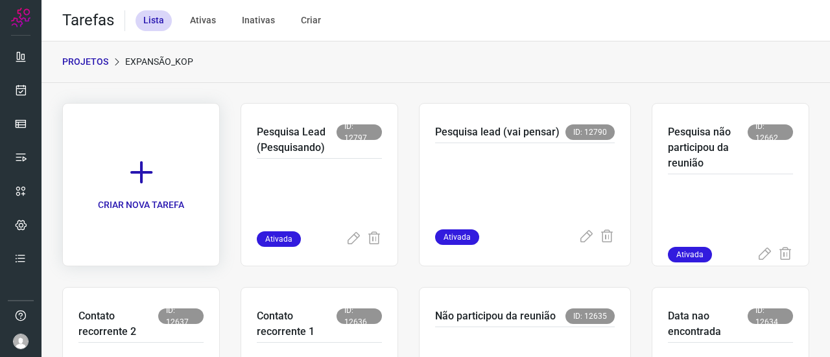  Describe the element at coordinates (159, 62) in the screenshot. I see `p: Expansão_Kop` at that location.